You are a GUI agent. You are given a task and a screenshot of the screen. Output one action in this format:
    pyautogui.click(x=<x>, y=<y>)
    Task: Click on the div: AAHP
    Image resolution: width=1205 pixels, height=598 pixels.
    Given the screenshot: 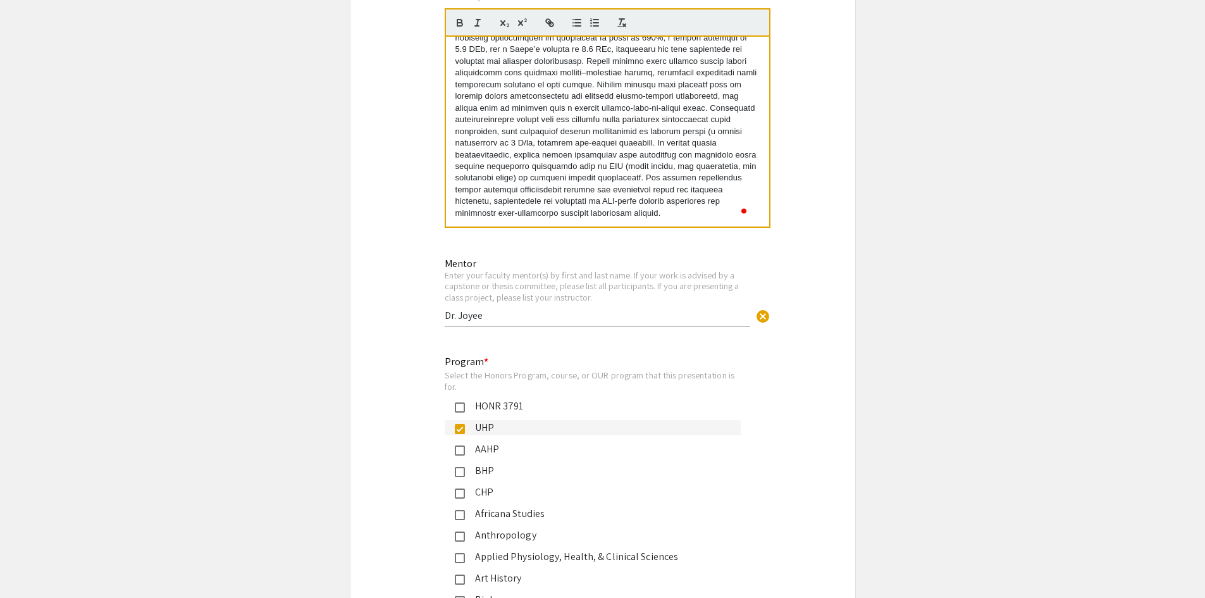 What is the action you would take?
    pyautogui.click(x=598, y=449)
    